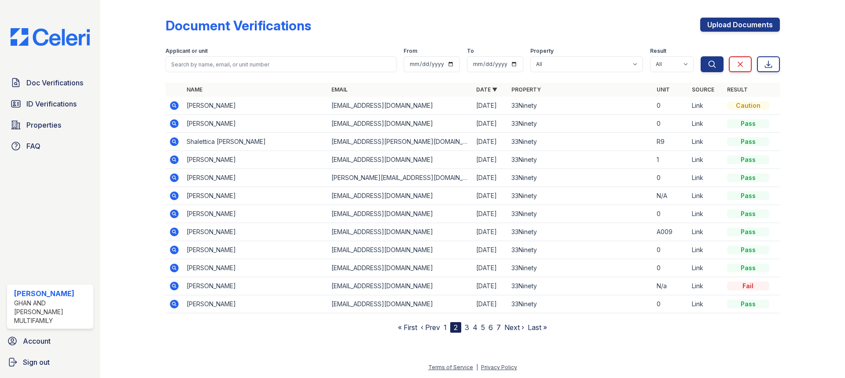 The height and width of the screenshot is (378, 845). I want to click on a: 1, so click(445, 327).